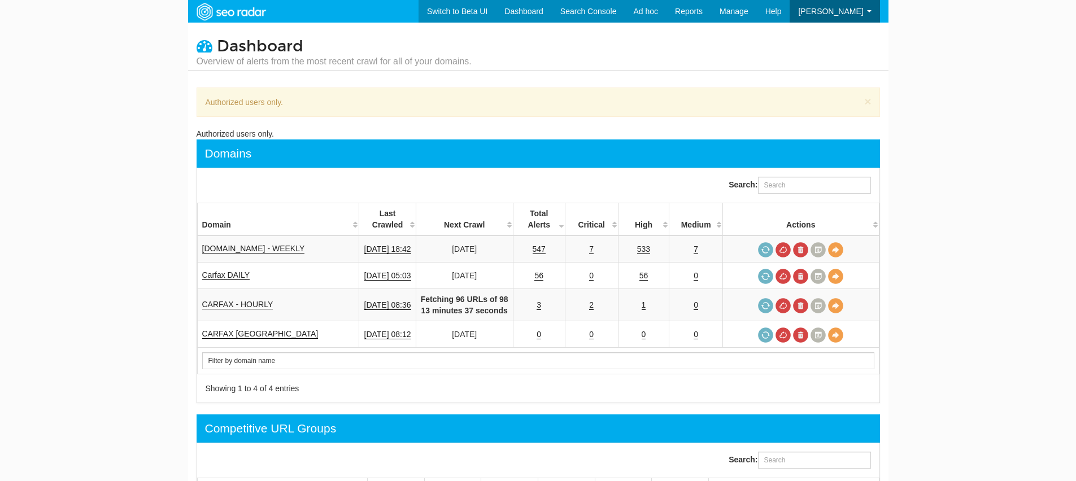 This screenshot has height=481, width=1076. Describe the element at coordinates (334, 62) in the screenshot. I see `small: Overview of alerts from the most recent crawl for all of your domains.` at that location.